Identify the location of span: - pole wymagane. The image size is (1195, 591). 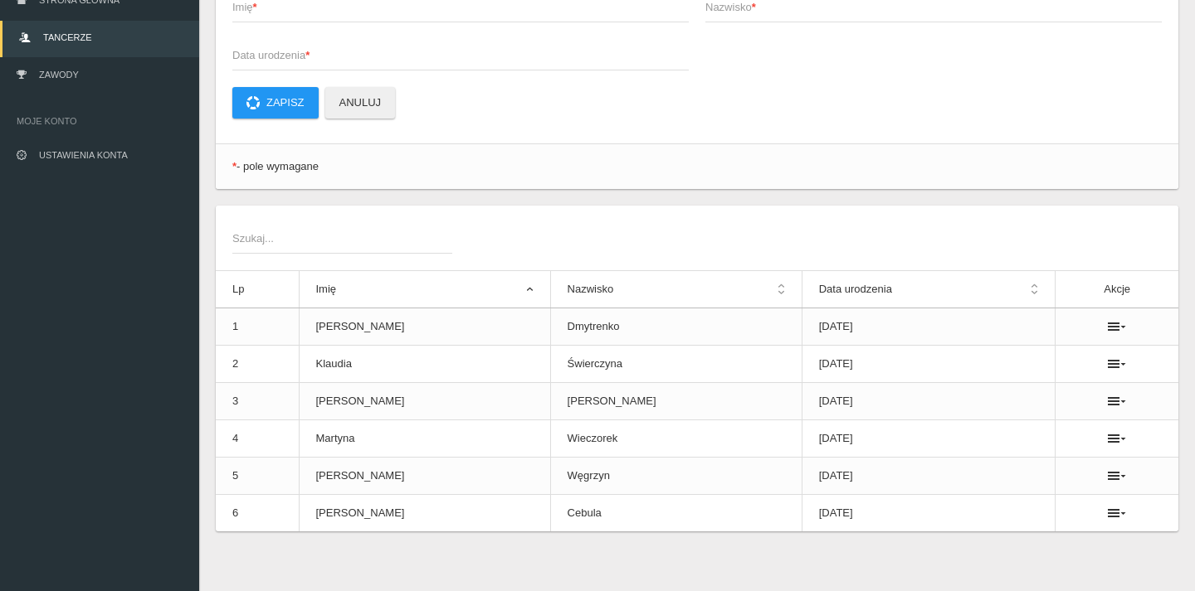
(277, 166).